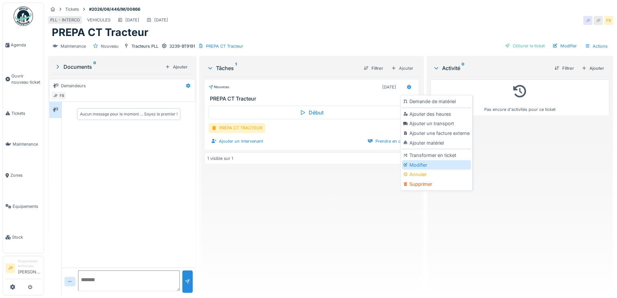  I want to click on div: Aucun message pour le moment … Soyez le premier !, so click(129, 114).